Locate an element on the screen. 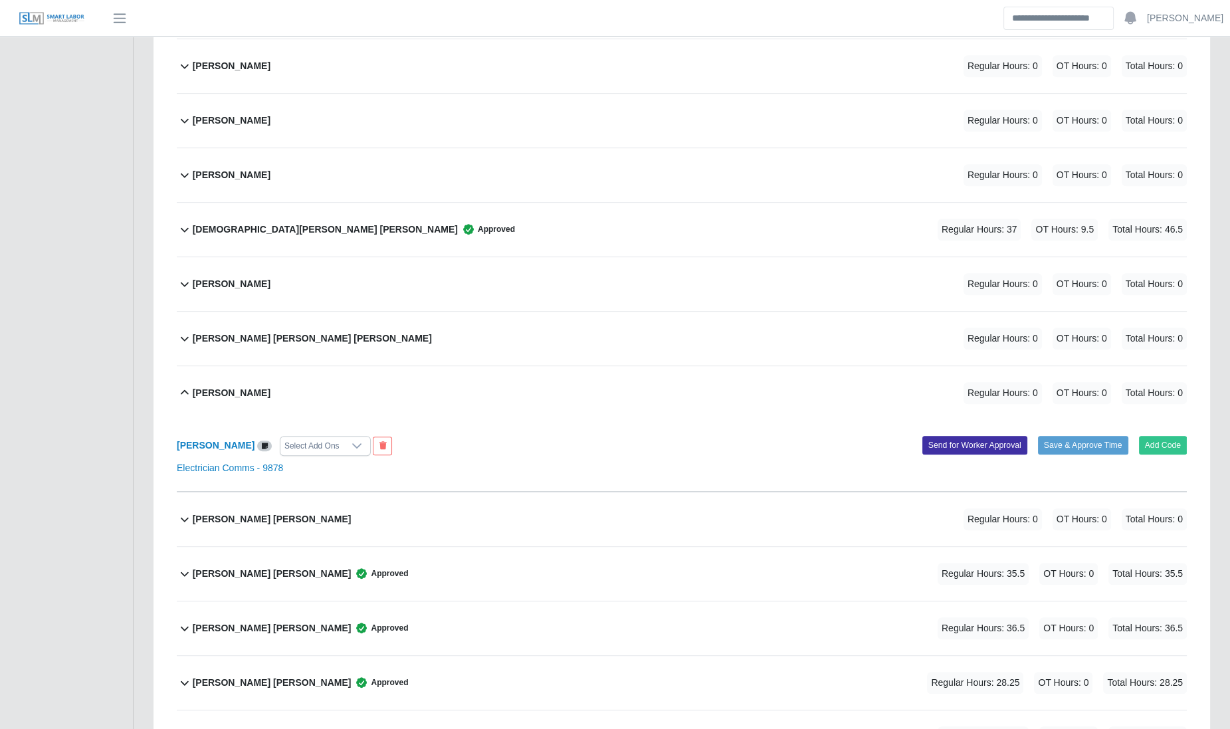 Image resolution: width=1230 pixels, height=729 pixels. button: Add Code is located at coordinates (1163, 445).